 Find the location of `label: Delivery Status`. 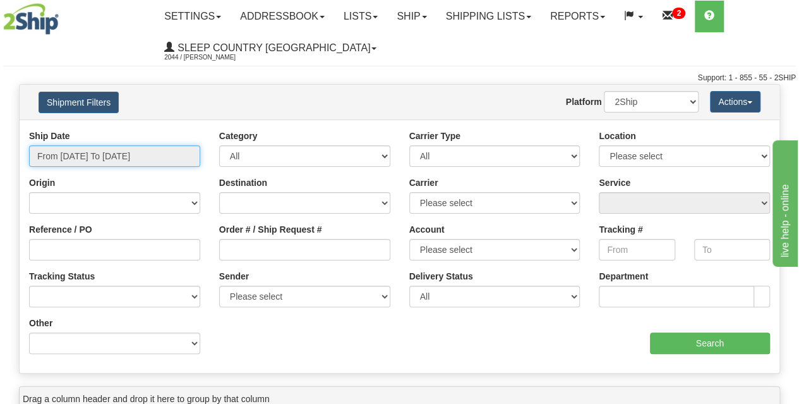

label: Delivery Status is located at coordinates (441, 276).